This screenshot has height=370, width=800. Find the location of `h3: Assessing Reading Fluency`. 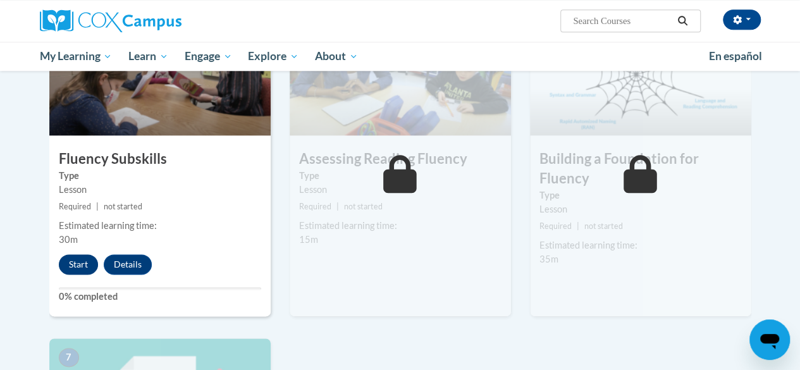

h3: Assessing Reading Fluency is located at coordinates (400, 159).